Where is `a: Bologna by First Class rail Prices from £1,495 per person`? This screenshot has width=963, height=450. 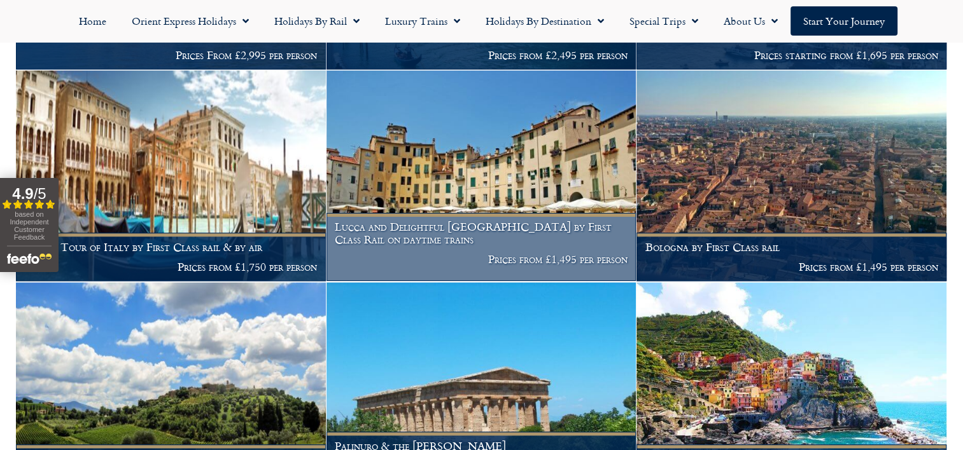 a: Bologna by First Class rail Prices from £1,495 per person is located at coordinates (791, 176).